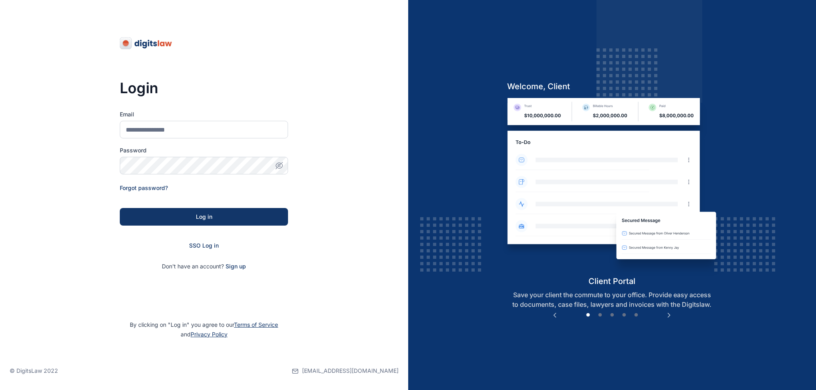 The height and width of the screenshot is (390, 816). Describe the element at coordinates (636, 316) in the screenshot. I see `button: 5` at that location.